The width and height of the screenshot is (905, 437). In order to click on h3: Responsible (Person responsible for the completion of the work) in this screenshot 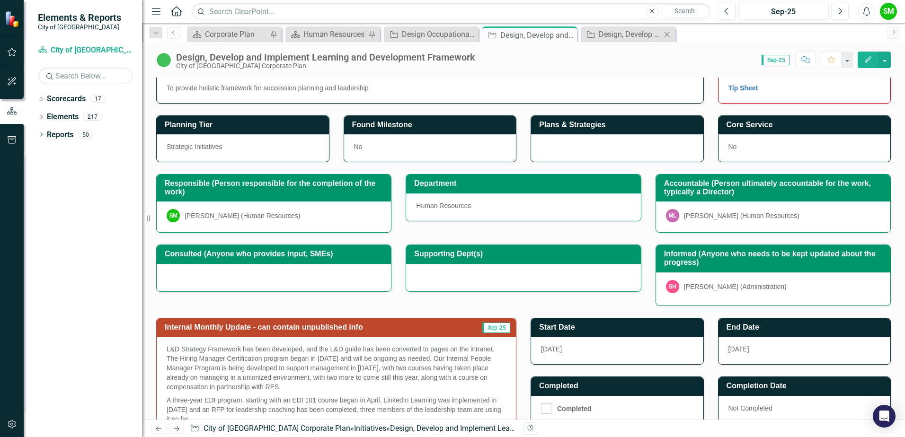, I will do `click(275, 187)`.